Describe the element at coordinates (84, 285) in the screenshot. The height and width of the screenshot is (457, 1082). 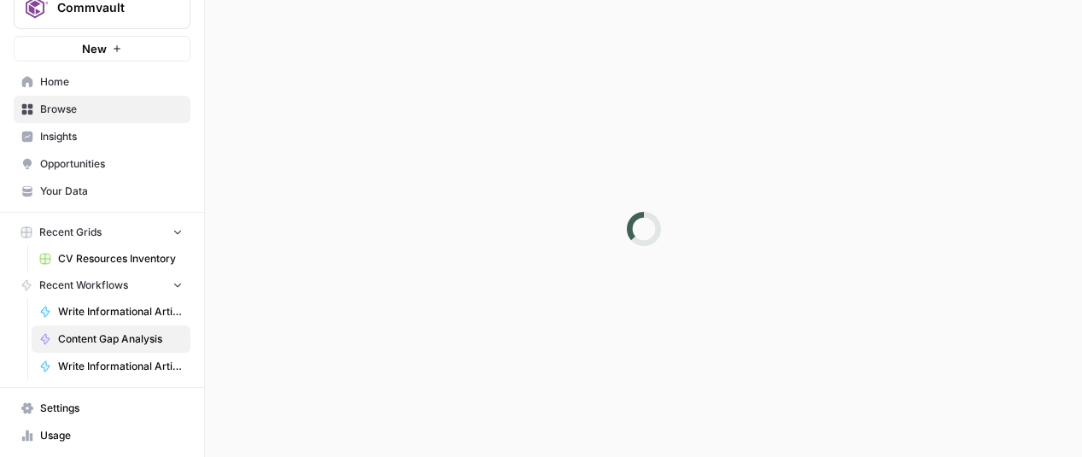
I see `span: Recent Workflows` at that location.